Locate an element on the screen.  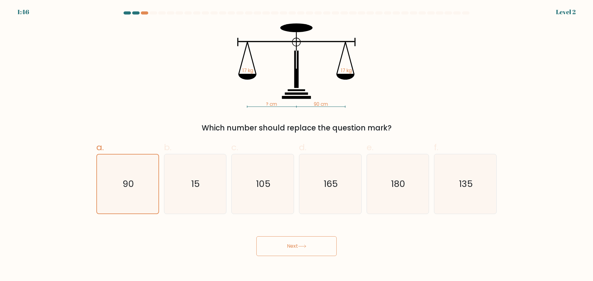
span: f. is located at coordinates (436, 147).